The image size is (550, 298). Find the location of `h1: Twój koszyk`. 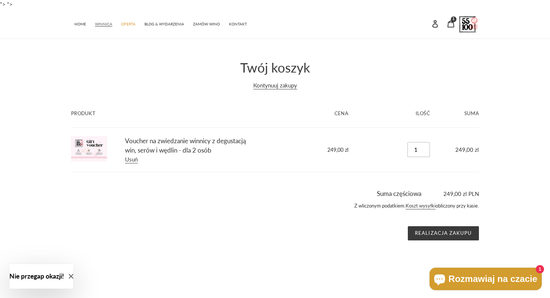

h1: Twój koszyk is located at coordinates (275, 67).